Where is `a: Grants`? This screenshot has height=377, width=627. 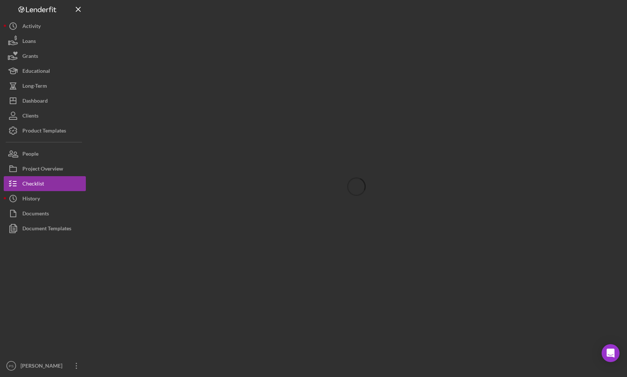 a: Grants is located at coordinates (45, 56).